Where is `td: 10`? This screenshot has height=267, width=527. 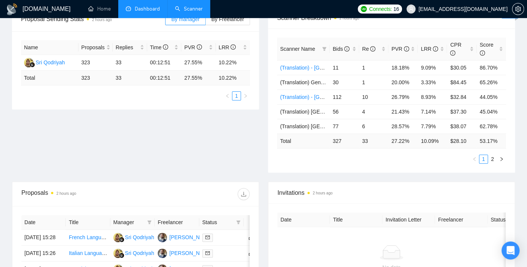
td: 10 is located at coordinates (374, 97).